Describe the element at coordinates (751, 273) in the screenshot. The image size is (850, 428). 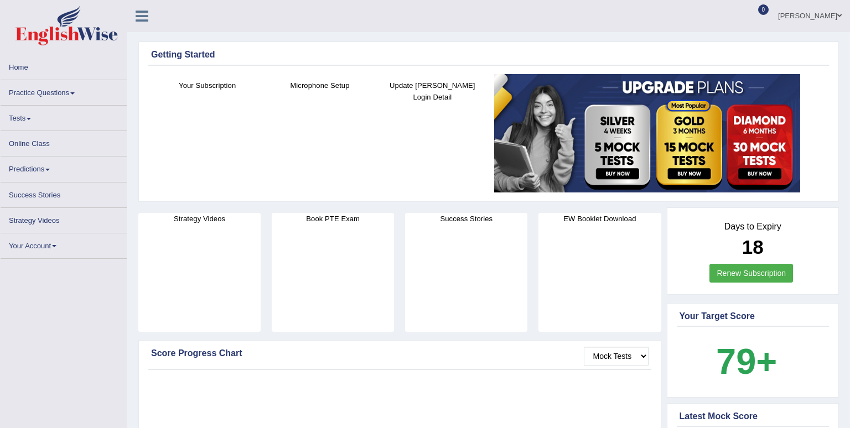
I see `a: Renew Subscription` at that location.